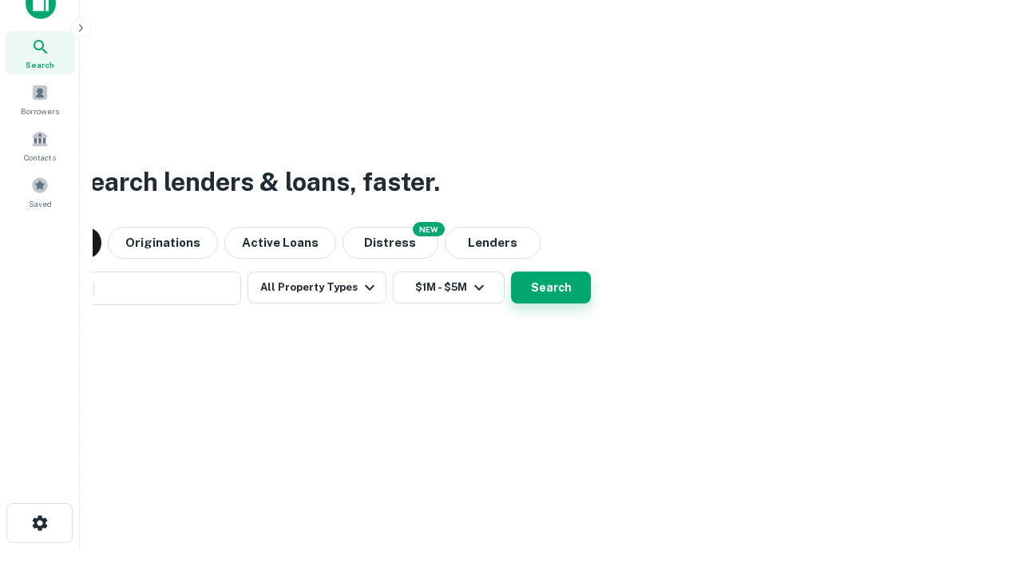 The image size is (1022, 575). What do you see at coordinates (40, 99) in the screenshot?
I see `div: Borrowers` at bounding box center [40, 99].